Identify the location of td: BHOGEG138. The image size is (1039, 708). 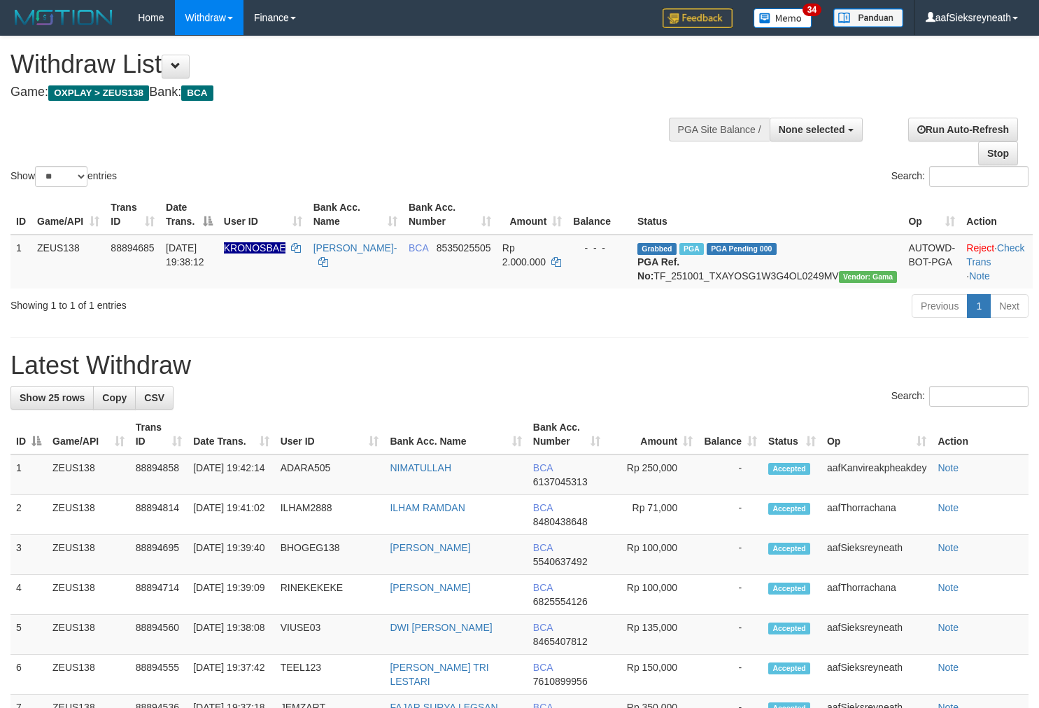
(330, 554).